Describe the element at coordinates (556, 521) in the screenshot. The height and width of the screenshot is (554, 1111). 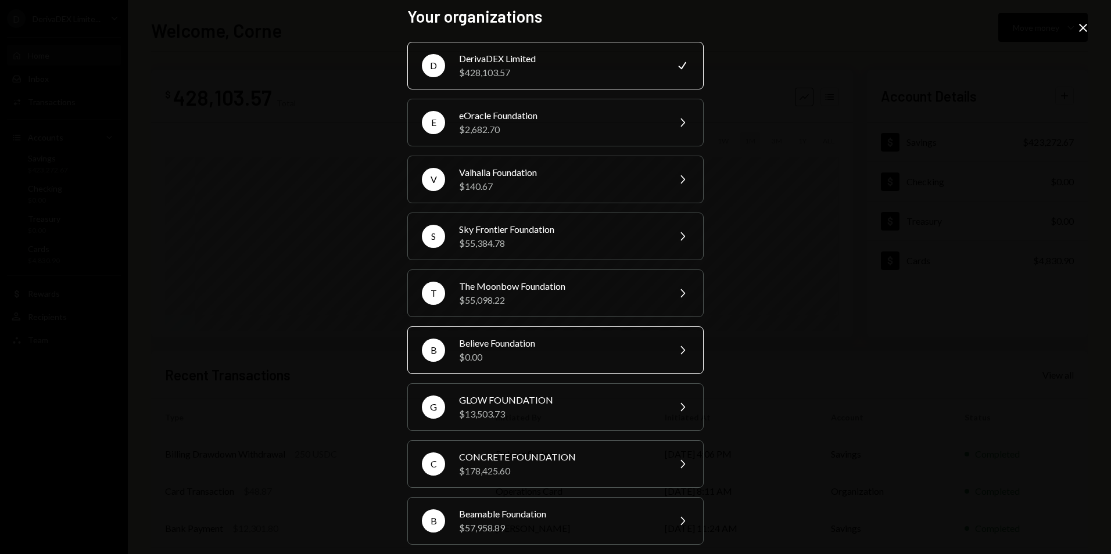
I see `button: BBeamable Foundation$57,958.89` at that location.